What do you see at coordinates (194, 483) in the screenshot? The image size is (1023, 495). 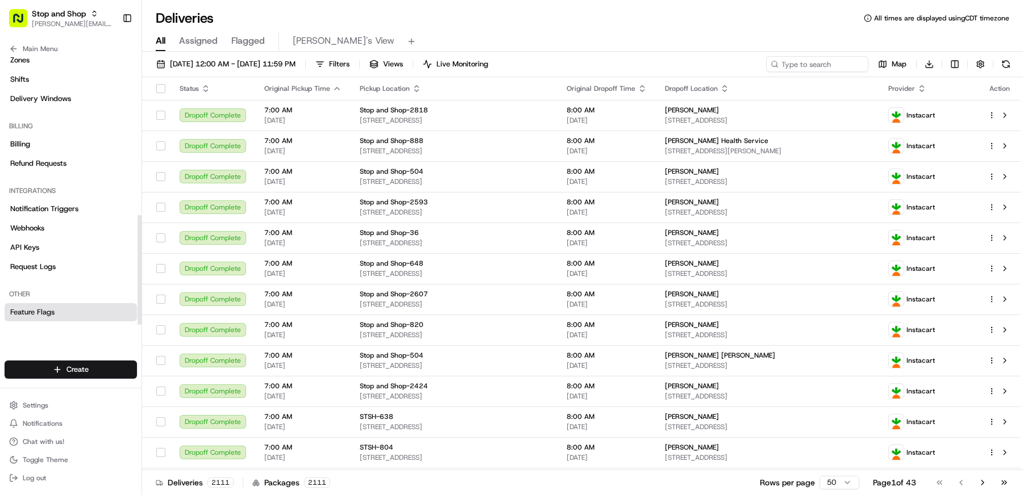 I see `div: Deliveries` at bounding box center [194, 483].